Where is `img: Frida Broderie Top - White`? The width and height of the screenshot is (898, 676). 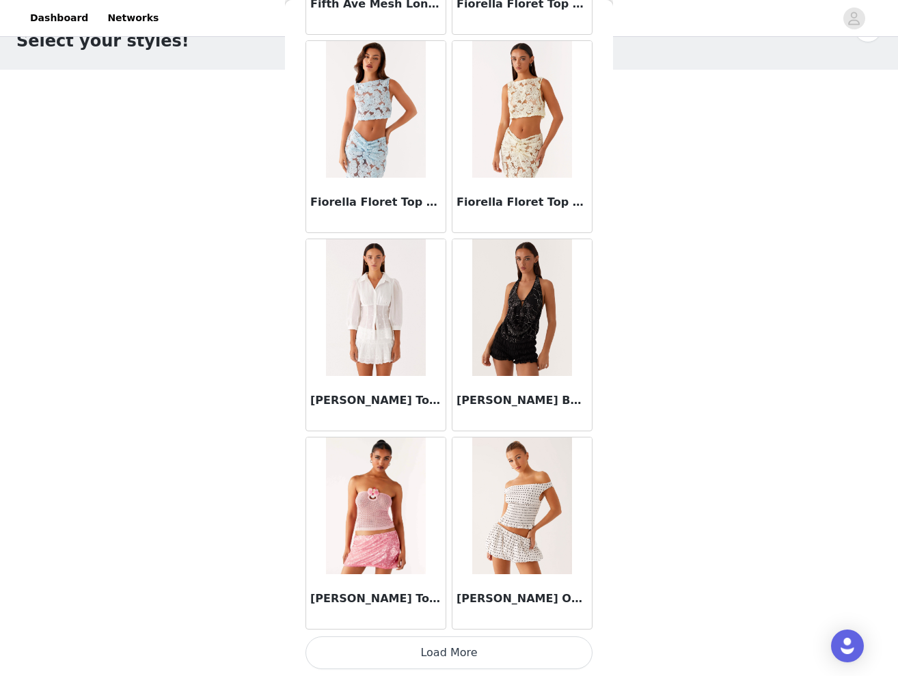 img: Frida Broderie Top - White is located at coordinates (375, 307).